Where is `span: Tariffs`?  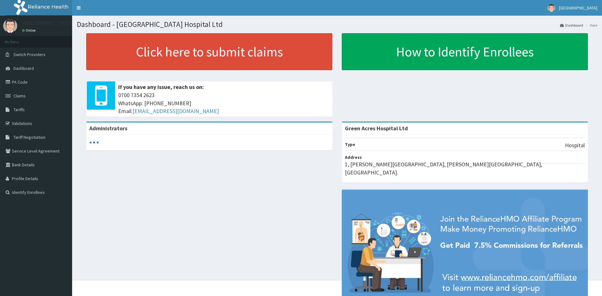 span: Tariffs is located at coordinates (19, 110).